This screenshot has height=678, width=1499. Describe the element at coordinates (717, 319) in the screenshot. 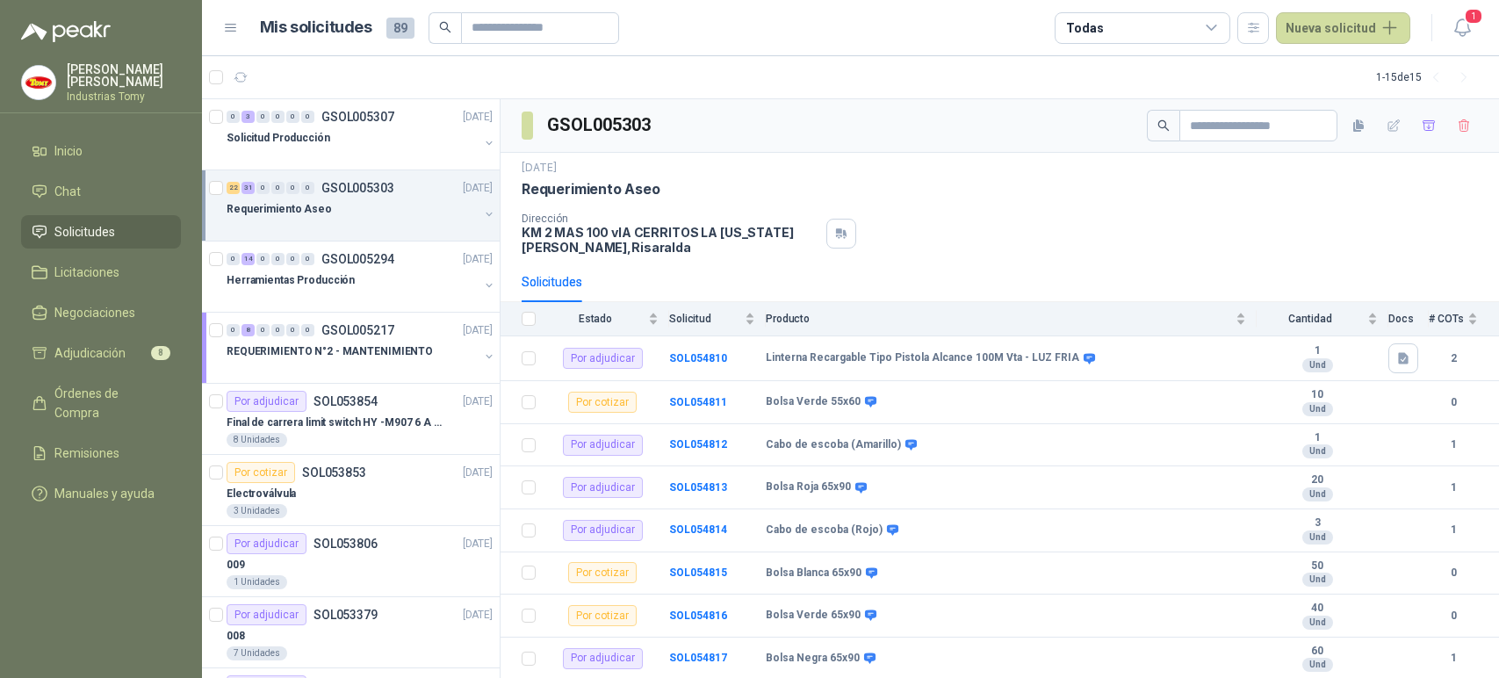

I see `th: Solicitud` at that location.